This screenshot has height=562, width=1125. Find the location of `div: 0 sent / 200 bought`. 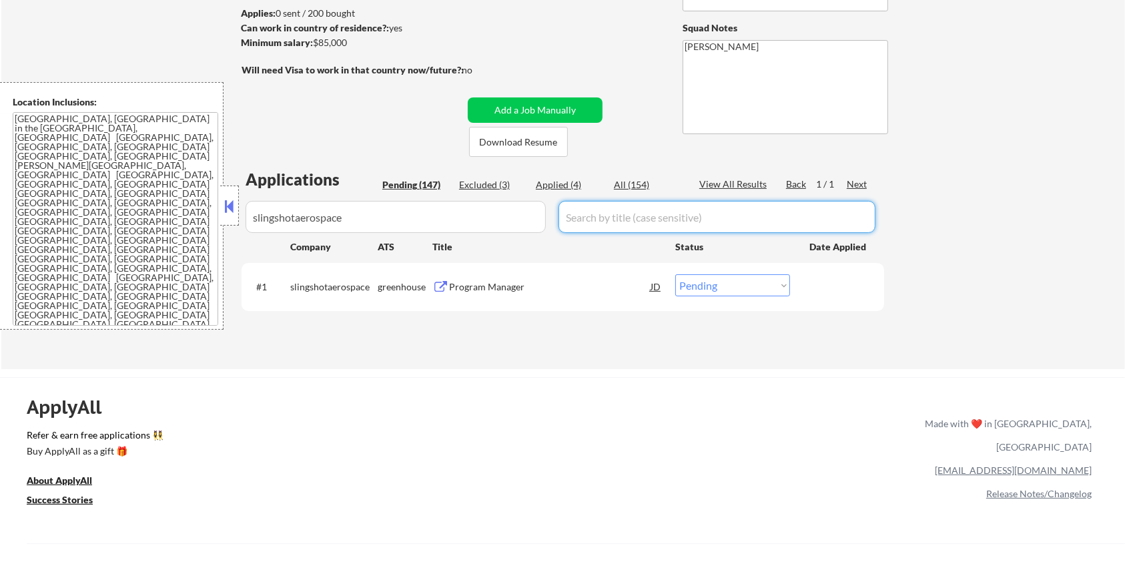

div: 0 sent / 200 bought is located at coordinates (352, 13).